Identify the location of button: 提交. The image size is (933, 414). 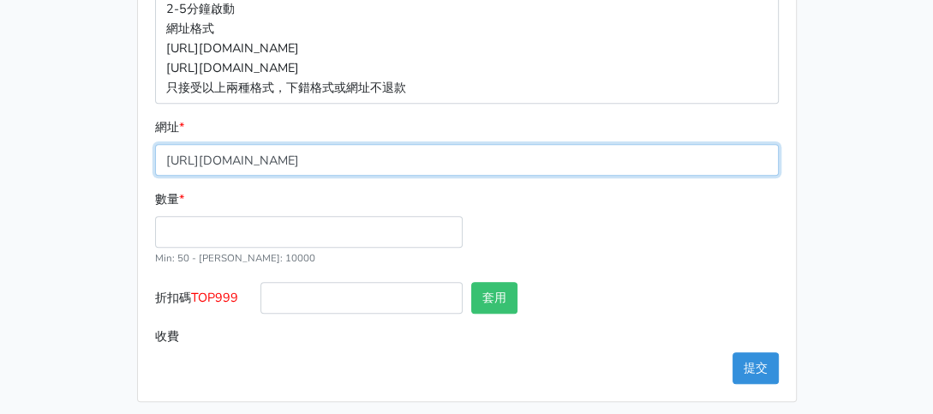
(756, 368).